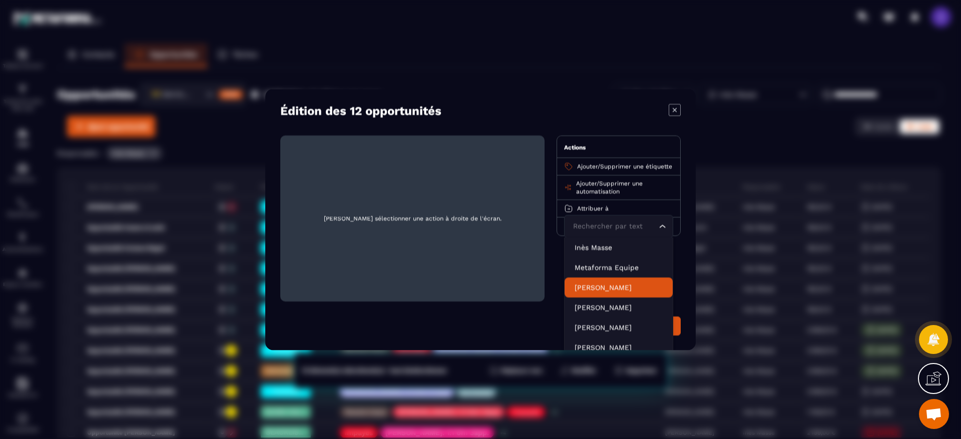 The width and height of the screenshot is (961, 439). I want to click on input: Search for option, so click(614, 227).